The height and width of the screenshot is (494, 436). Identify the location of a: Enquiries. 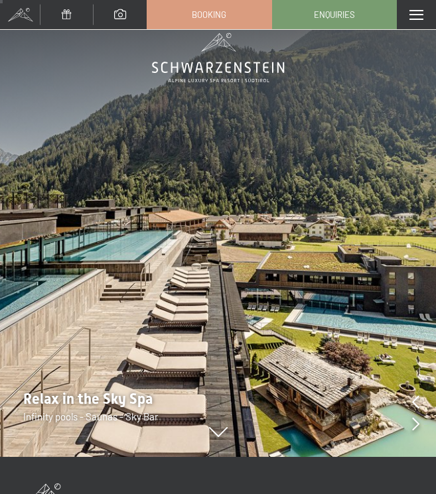
(334, 15).